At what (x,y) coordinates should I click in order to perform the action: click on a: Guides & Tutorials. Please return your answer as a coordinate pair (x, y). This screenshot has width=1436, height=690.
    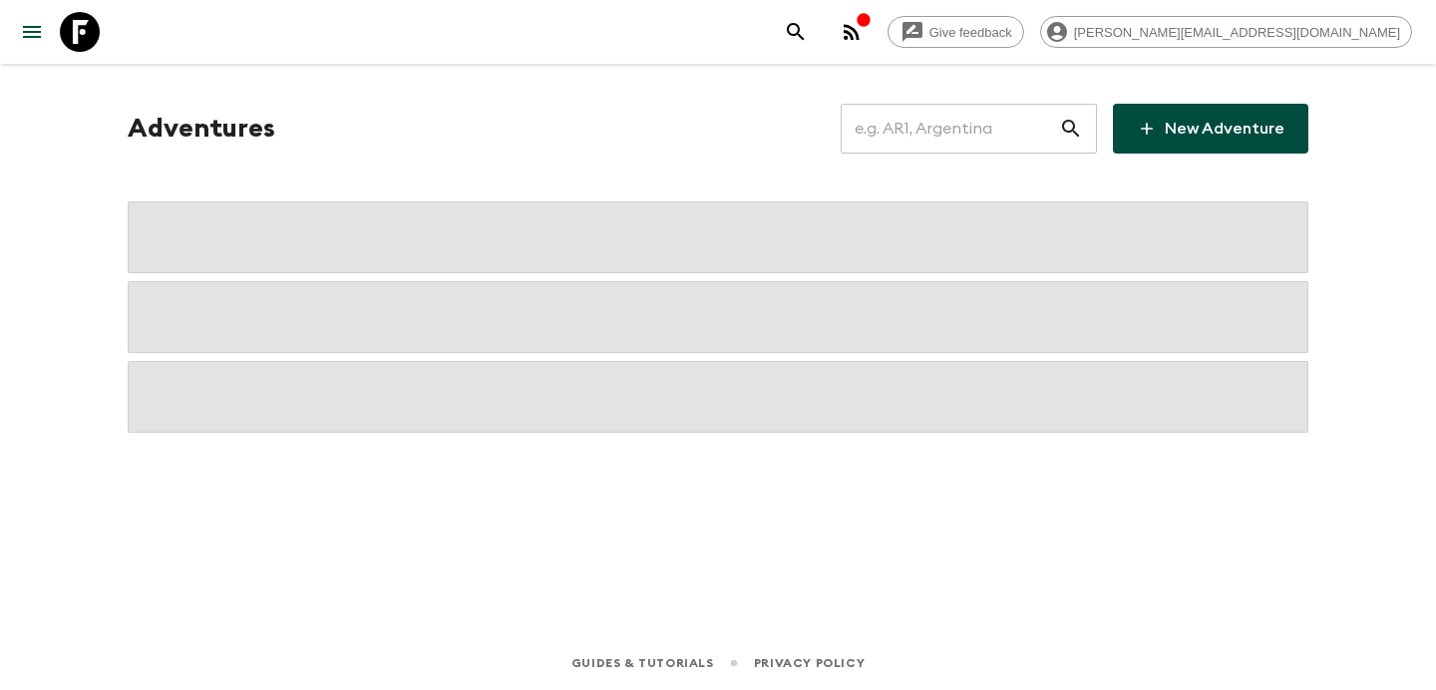
    Looking at the image, I should click on (642, 663).